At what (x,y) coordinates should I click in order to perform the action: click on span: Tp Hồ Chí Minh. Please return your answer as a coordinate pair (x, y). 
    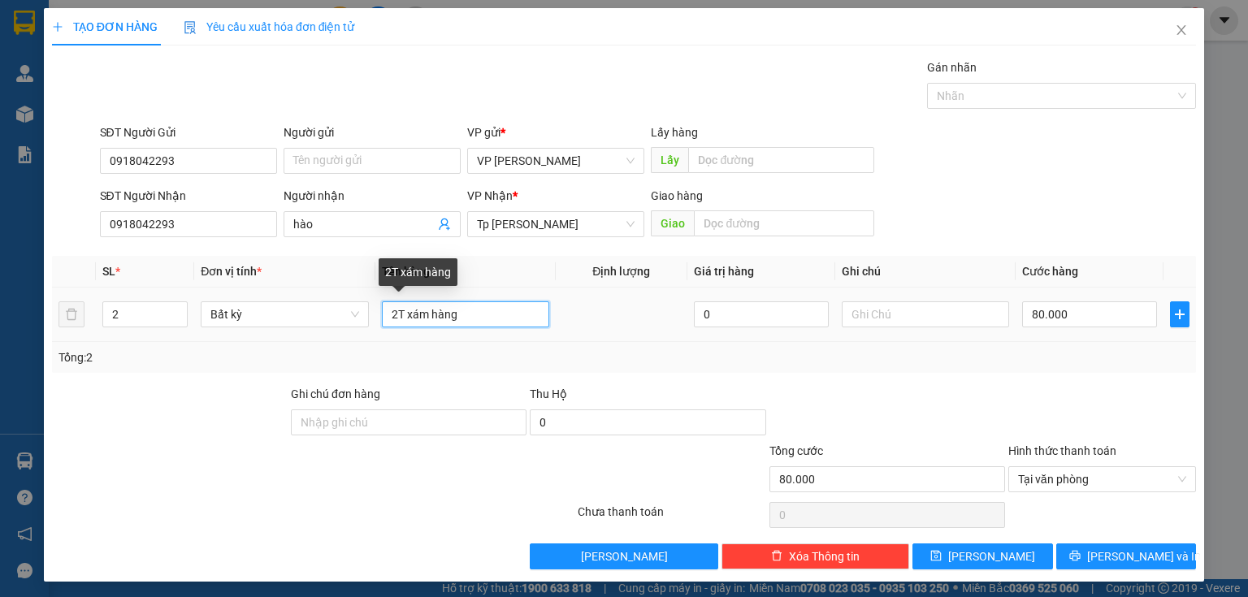
    Looking at the image, I should click on (556, 224).